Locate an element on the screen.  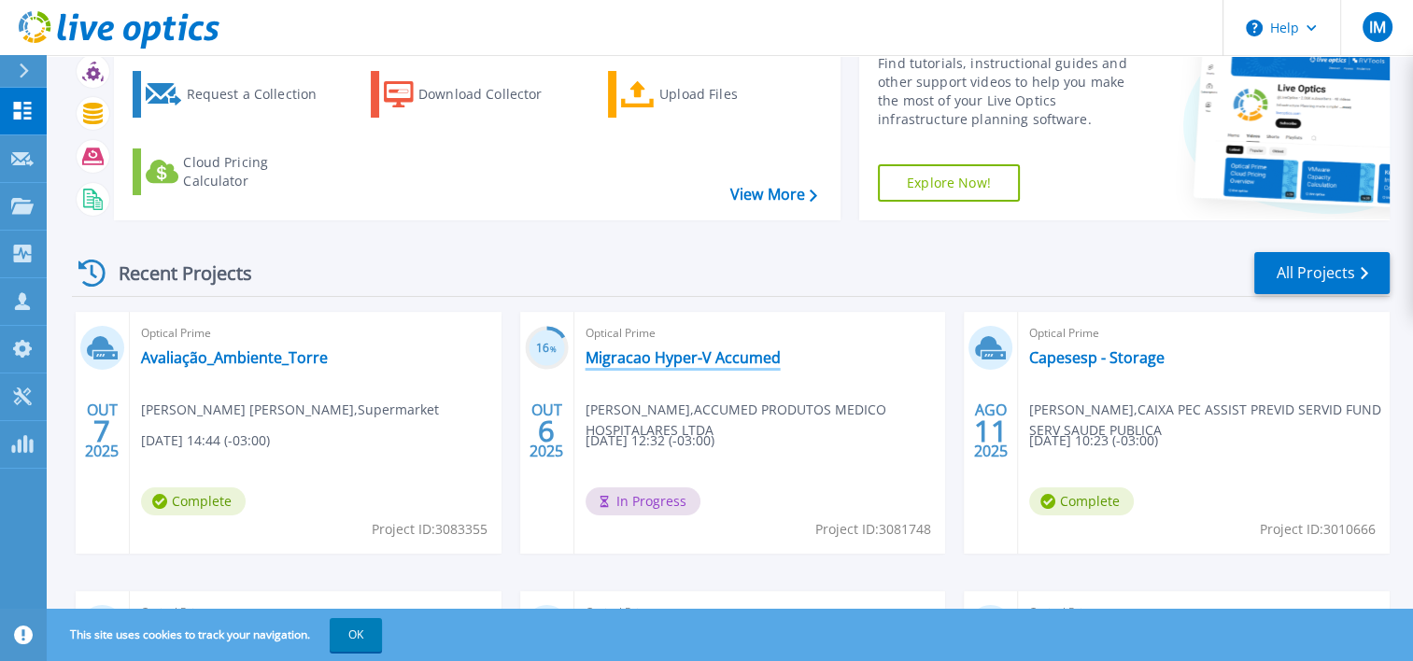
a: Cloud Pricing Calculator is located at coordinates (236, 172).